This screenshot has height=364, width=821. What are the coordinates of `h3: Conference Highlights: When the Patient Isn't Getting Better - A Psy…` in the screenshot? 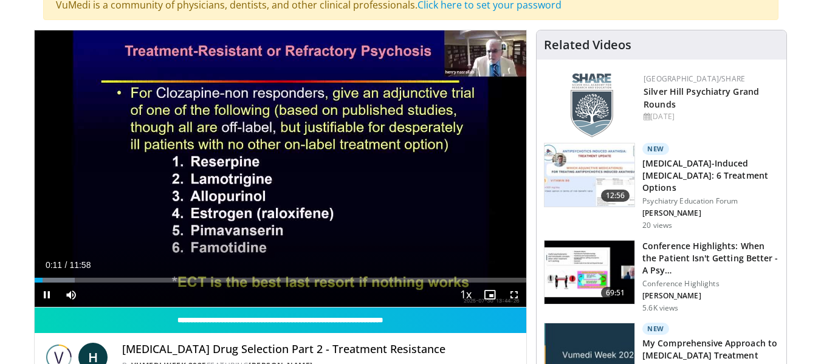 It's located at (711, 258).